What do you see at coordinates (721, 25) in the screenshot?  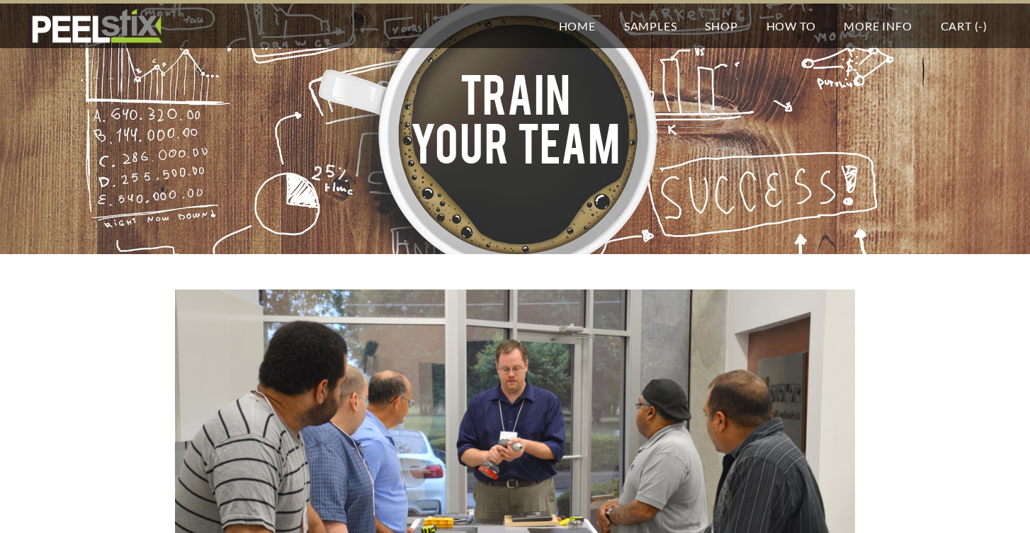 I see `a: Shop` at bounding box center [721, 25].